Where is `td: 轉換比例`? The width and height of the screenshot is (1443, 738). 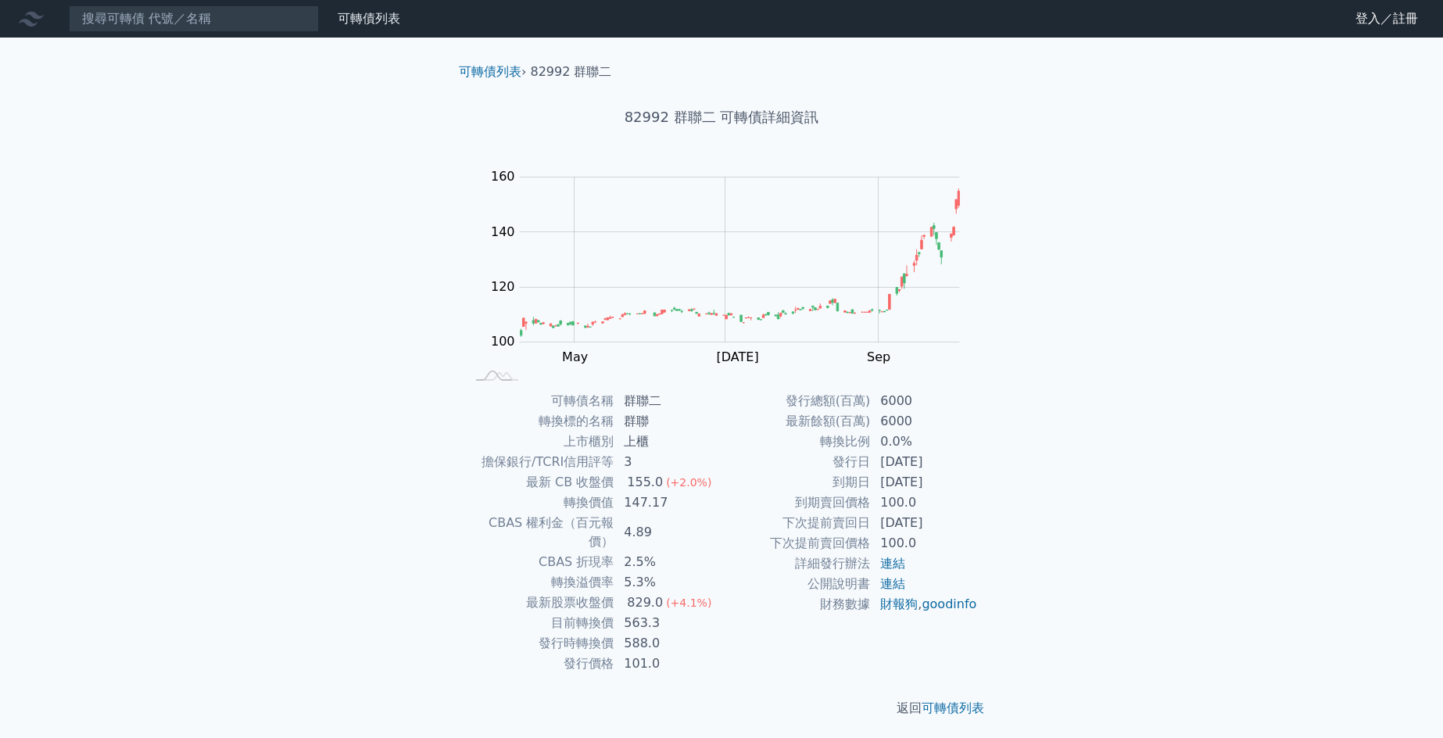
td: 轉換比例 is located at coordinates (796, 442).